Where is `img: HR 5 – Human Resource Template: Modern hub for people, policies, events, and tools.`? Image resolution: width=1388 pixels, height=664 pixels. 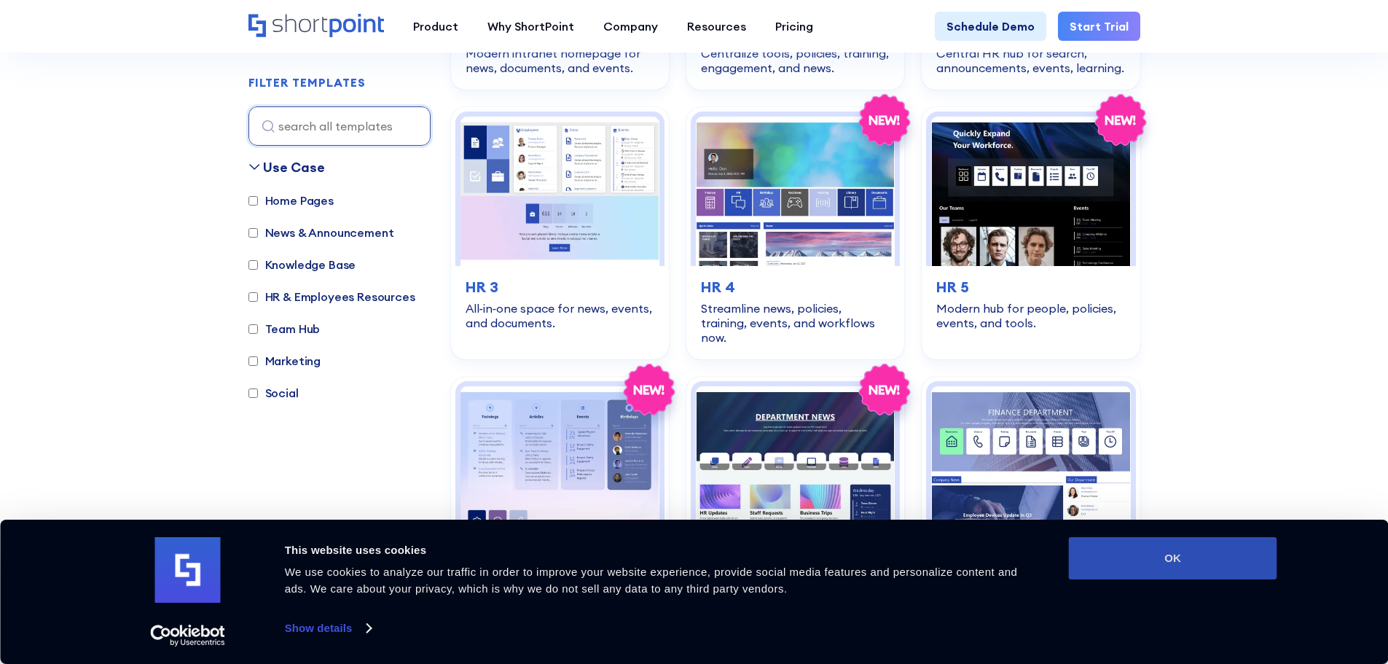
img: HR 5 – Human Resource Template: Modern hub for people, policies, events, and tools. is located at coordinates (1030, 191).